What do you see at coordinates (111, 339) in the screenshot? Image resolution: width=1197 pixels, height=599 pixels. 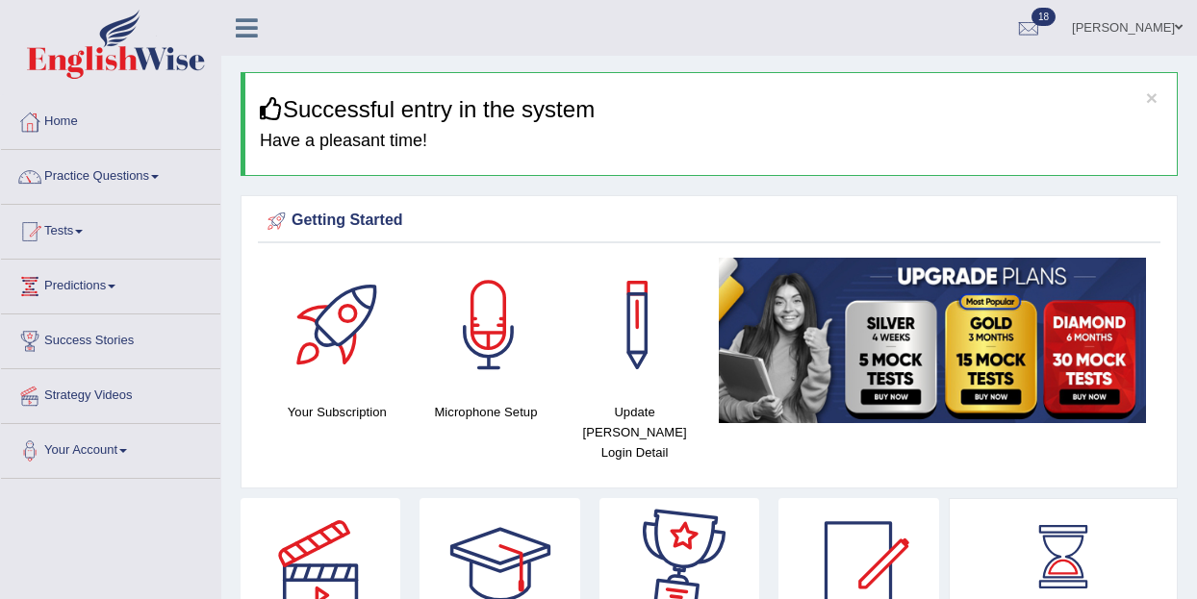 I see `a: Success Stories` at bounding box center [111, 339].